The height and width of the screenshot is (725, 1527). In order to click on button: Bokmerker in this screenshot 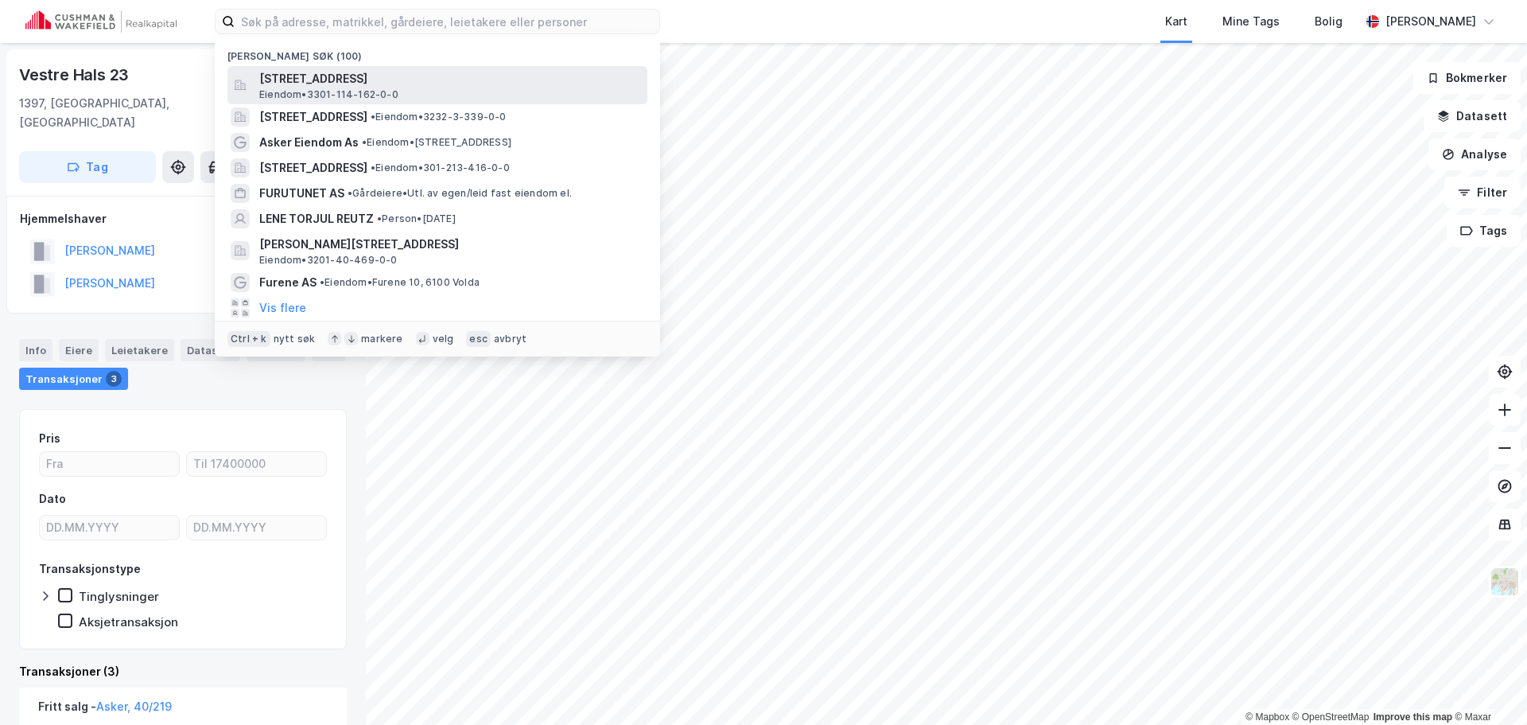, I will do `click(1467, 78)`.